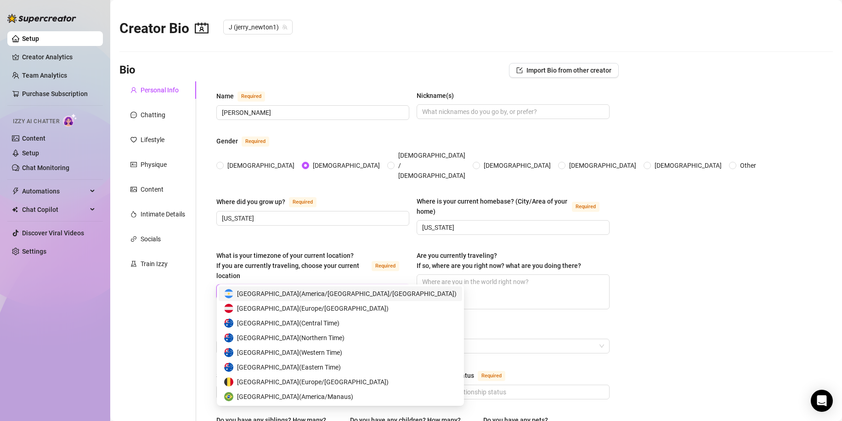 Image resolution: width=842 pixels, height=421 pixels. What do you see at coordinates (134, 115) in the screenshot?
I see `span: message` at bounding box center [134, 115].